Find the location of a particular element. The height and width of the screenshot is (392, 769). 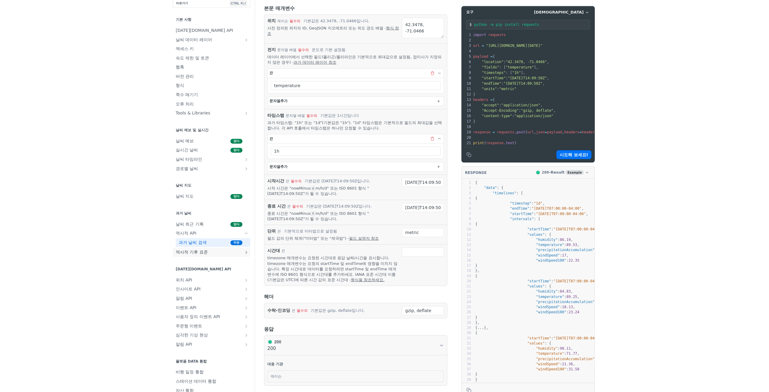

span: "units" is located at coordinates (489, 89).